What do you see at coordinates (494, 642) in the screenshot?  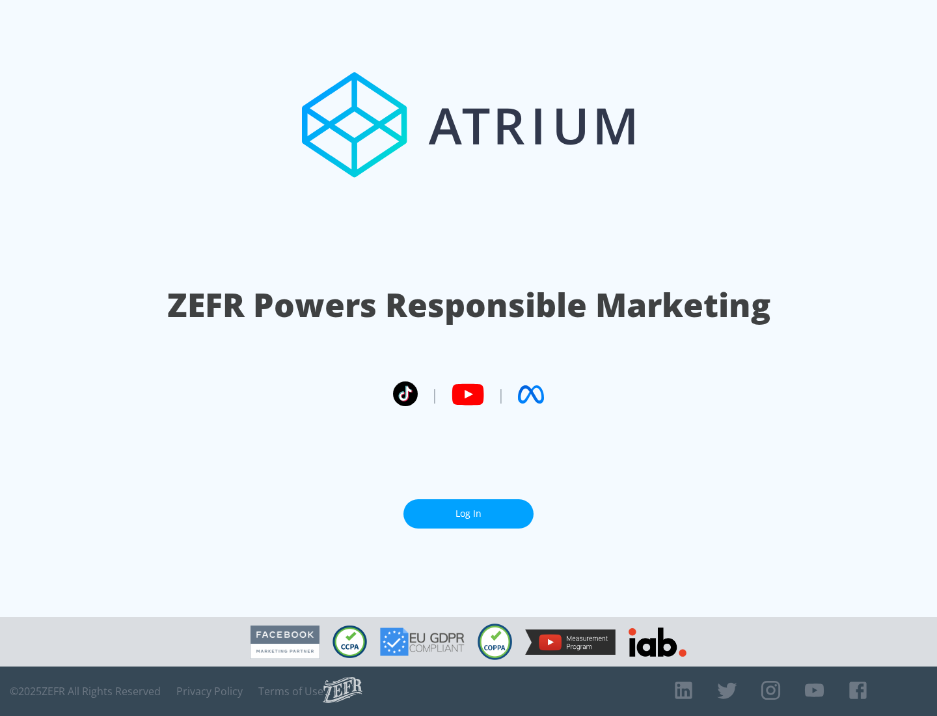 I see `img: COPPA Compliant` at bounding box center [494, 642].